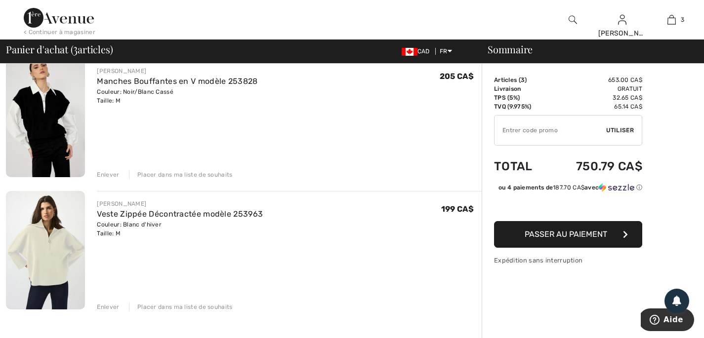 This screenshot has width=704, height=338. I want to click on img: Mes infos, so click(622, 20).